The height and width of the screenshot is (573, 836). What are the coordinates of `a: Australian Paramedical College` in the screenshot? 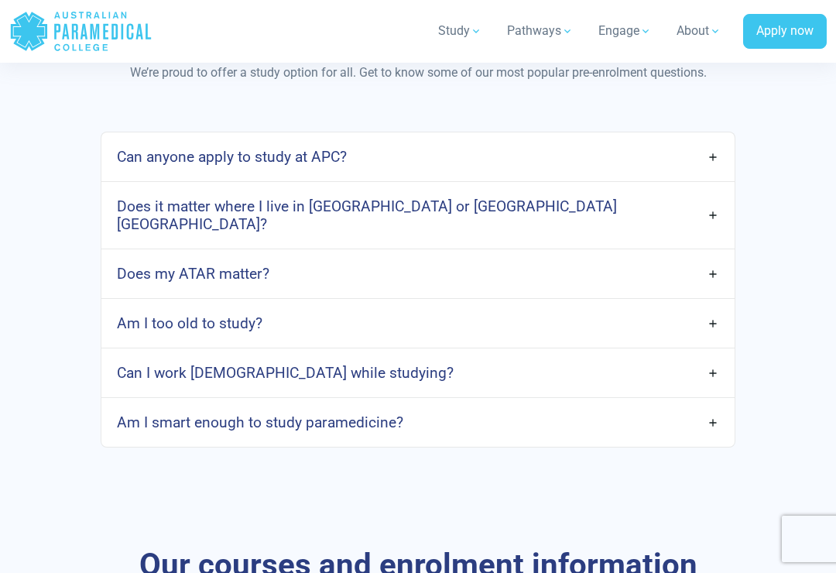 It's located at (80, 31).